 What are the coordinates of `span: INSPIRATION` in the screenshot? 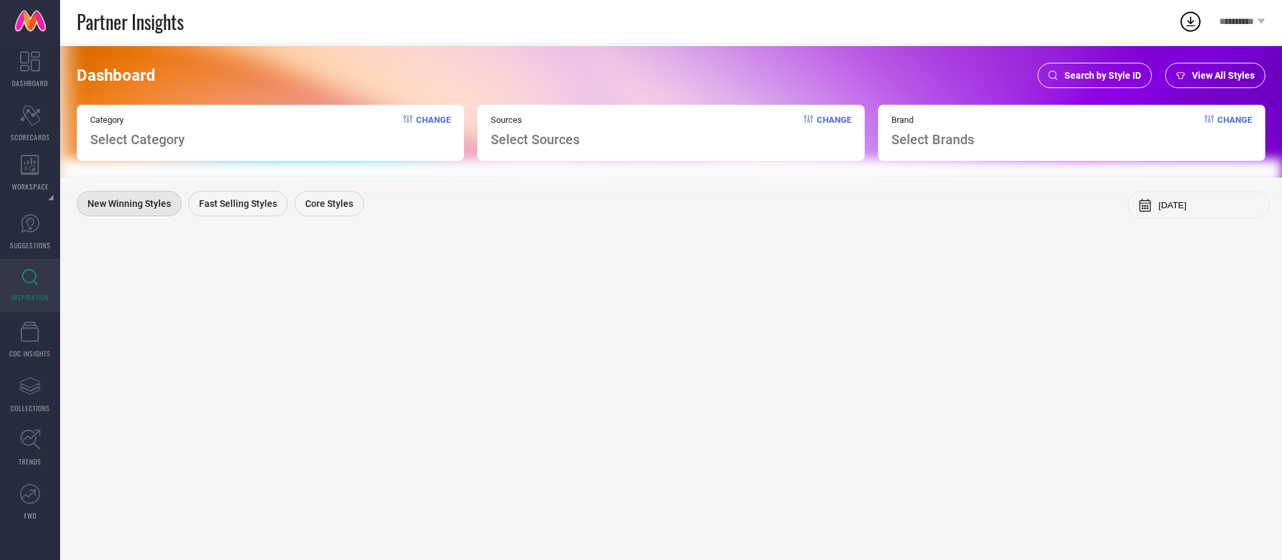 It's located at (30, 297).